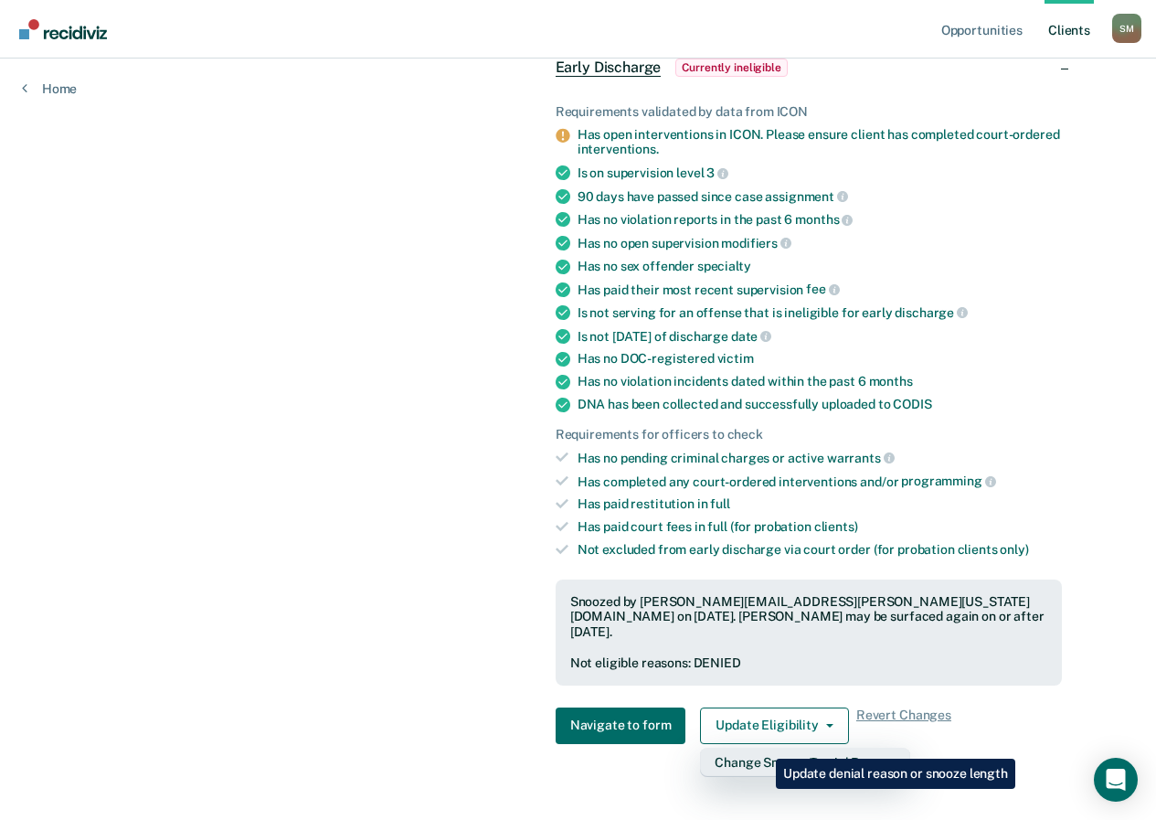 The width and height of the screenshot is (1156, 820). What do you see at coordinates (820, 549) in the screenshot?
I see `div: Not excluded from early discharge via court order (for probation clients` at bounding box center [820, 549].